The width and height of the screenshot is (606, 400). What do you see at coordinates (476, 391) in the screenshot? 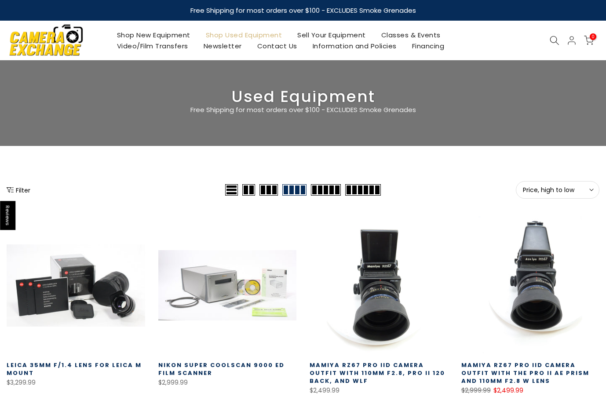
I see `del: $2,999.99` at bounding box center [476, 391].